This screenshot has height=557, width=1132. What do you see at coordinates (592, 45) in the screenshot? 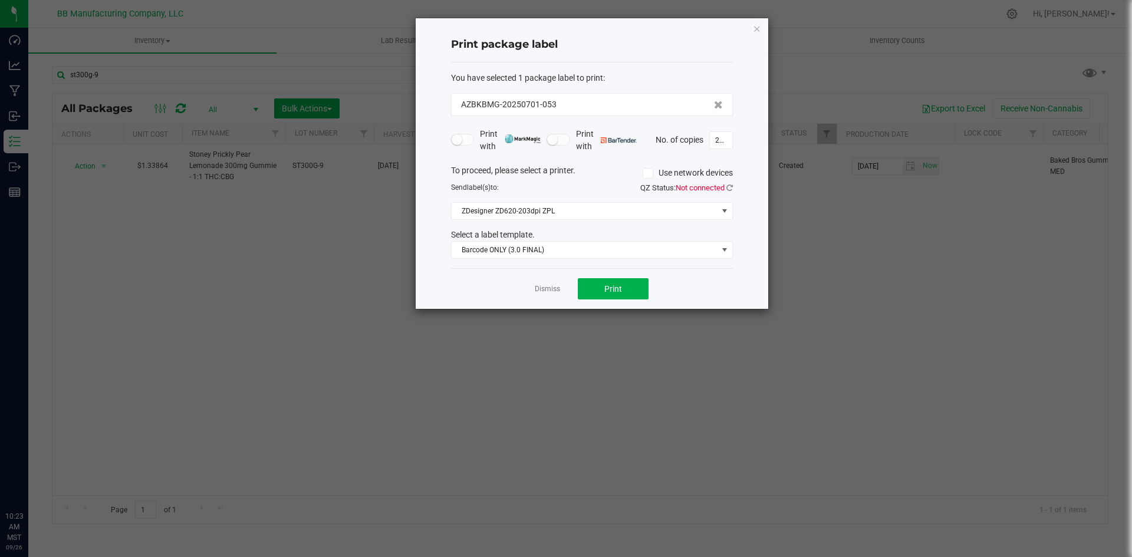
I see `h4: Print package label` at bounding box center [592, 45].